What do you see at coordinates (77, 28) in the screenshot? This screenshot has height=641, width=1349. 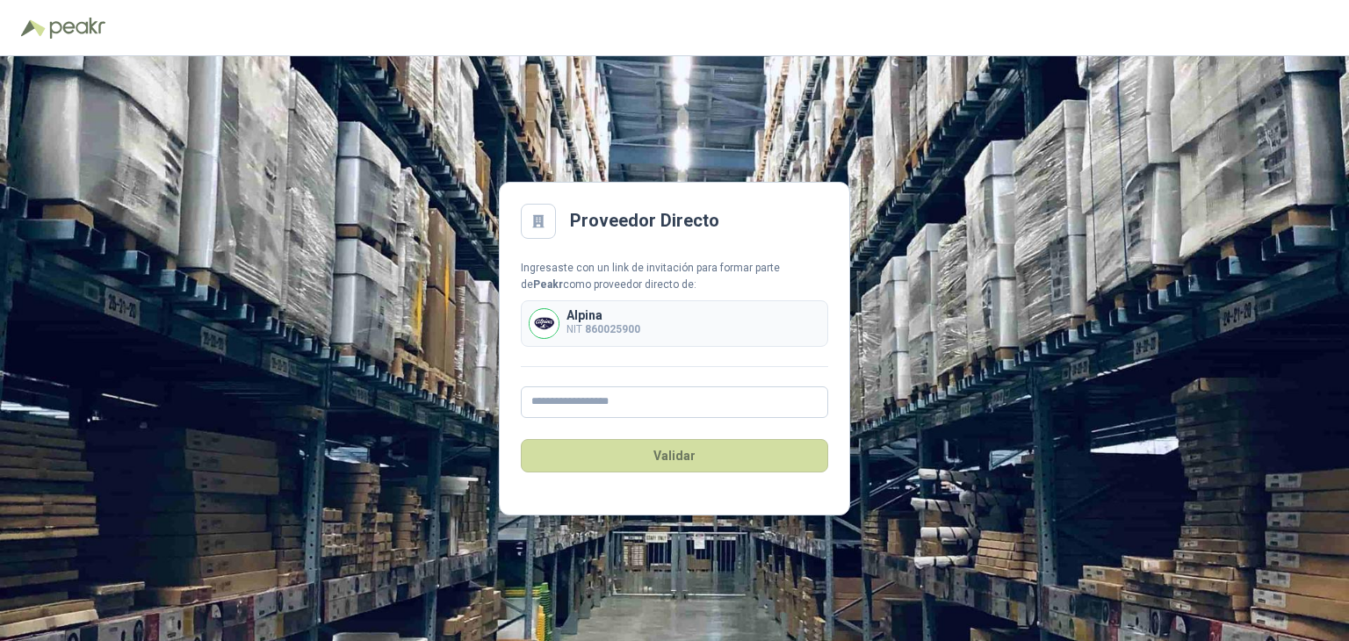 I see `img: Peakr` at bounding box center [77, 28].